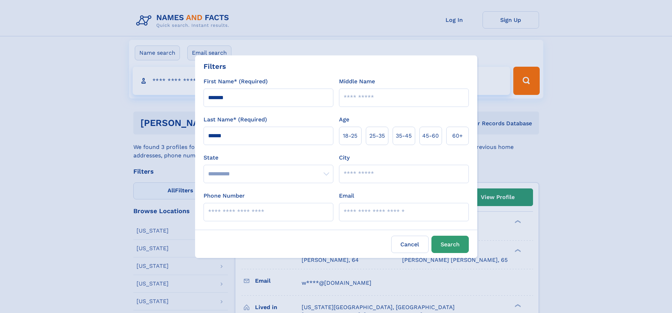  I want to click on label: Phone Number, so click(224, 196).